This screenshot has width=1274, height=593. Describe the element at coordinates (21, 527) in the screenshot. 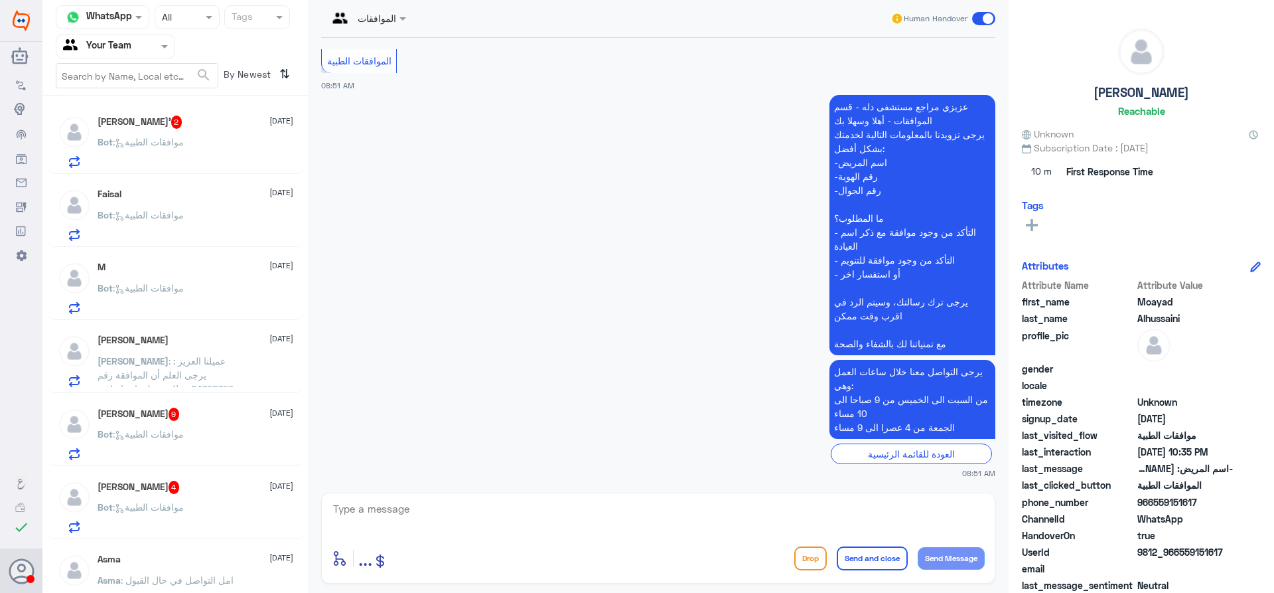

I see `i: check` at that location.